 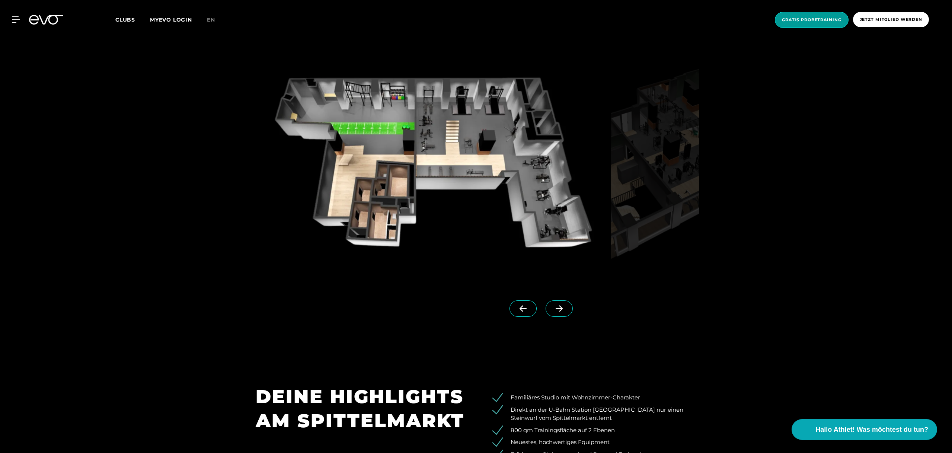 What do you see at coordinates (597, 442) in the screenshot?
I see `li: Neuestes, hochwertiges Equipment` at bounding box center [597, 442].